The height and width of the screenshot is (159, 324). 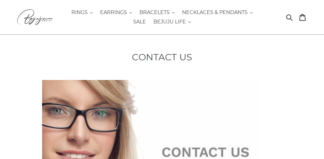 I want to click on a: SALE, so click(x=140, y=22).